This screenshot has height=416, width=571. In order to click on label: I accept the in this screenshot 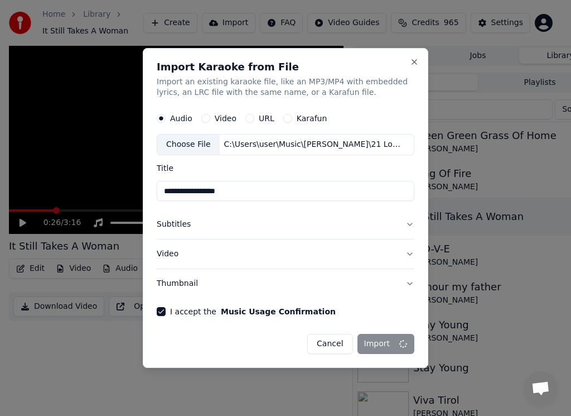, I will do `click(253, 311)`.